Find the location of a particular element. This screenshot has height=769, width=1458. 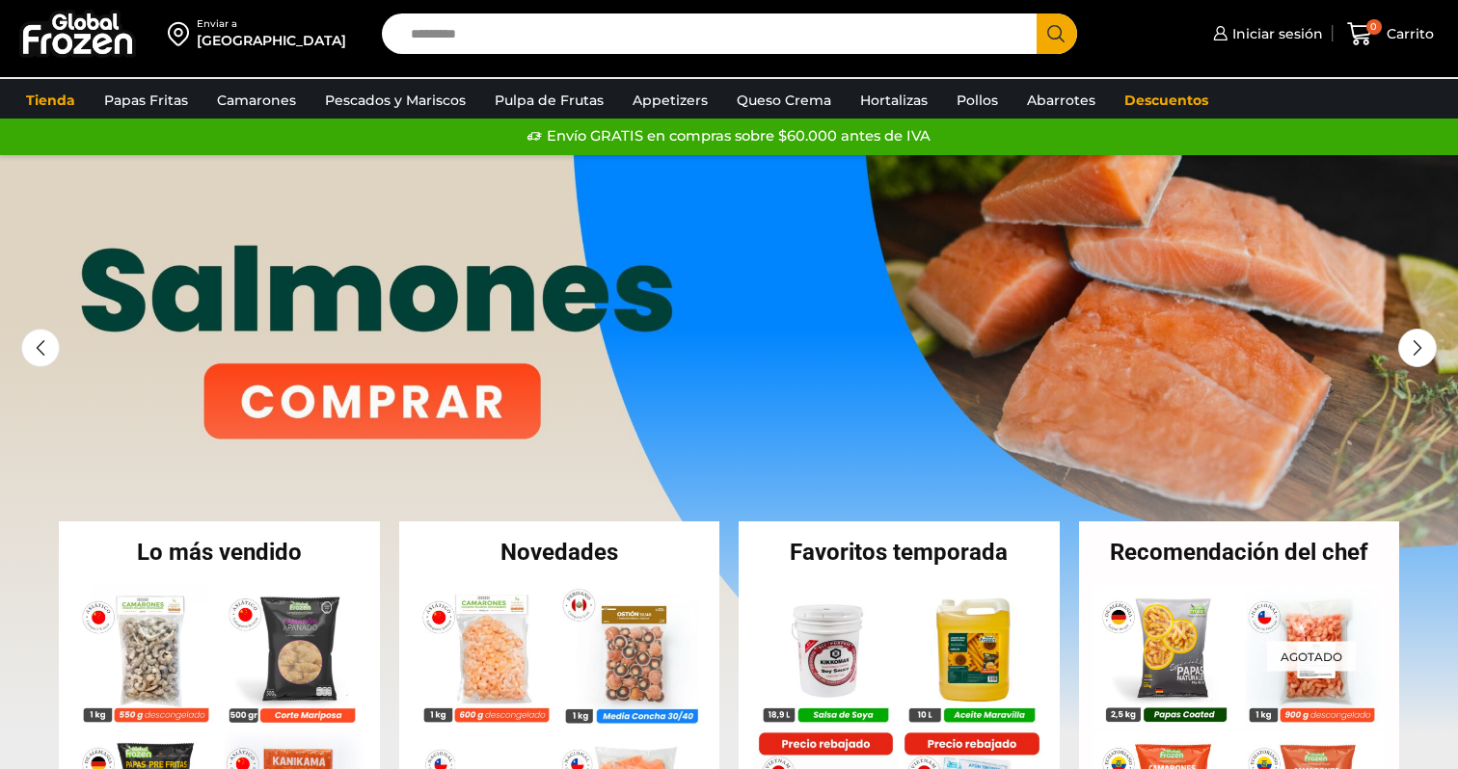

a: Tienda is located at coordinates (50, 100).